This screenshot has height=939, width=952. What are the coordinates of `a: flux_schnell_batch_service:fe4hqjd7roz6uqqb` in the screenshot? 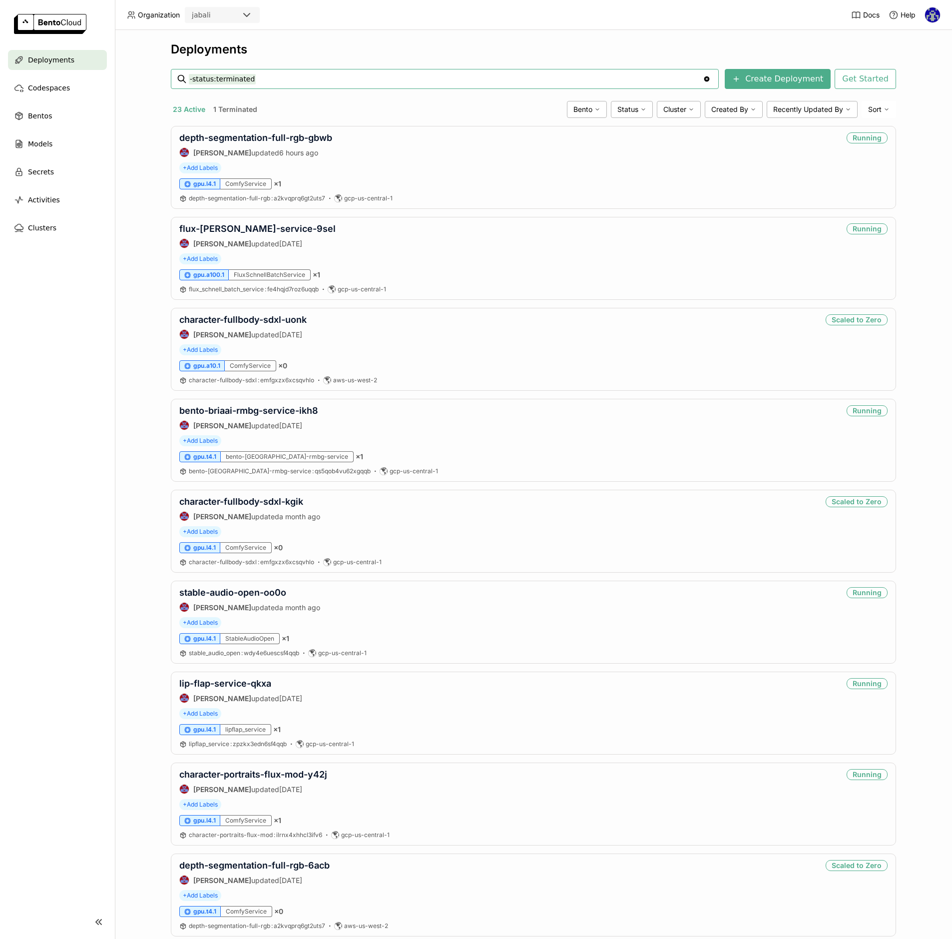 It's located at (254, 289).